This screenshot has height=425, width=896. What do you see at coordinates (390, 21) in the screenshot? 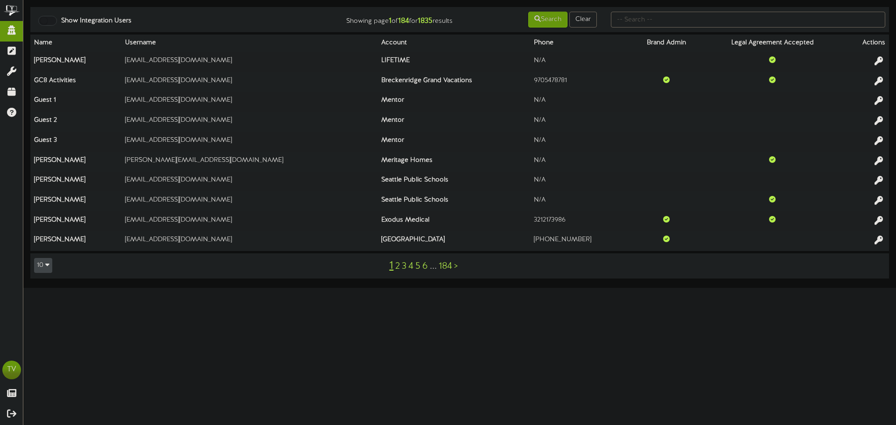
I see `strong: 1` at bounding box center [390, 21].